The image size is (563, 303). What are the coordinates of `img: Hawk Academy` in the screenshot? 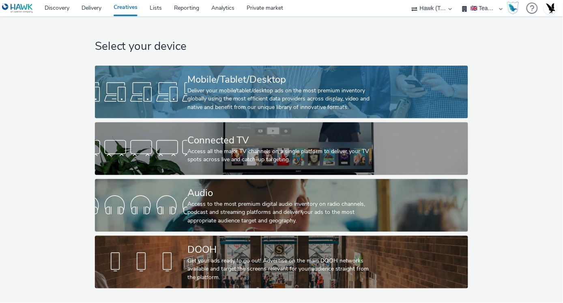 It's located at (513, 8).